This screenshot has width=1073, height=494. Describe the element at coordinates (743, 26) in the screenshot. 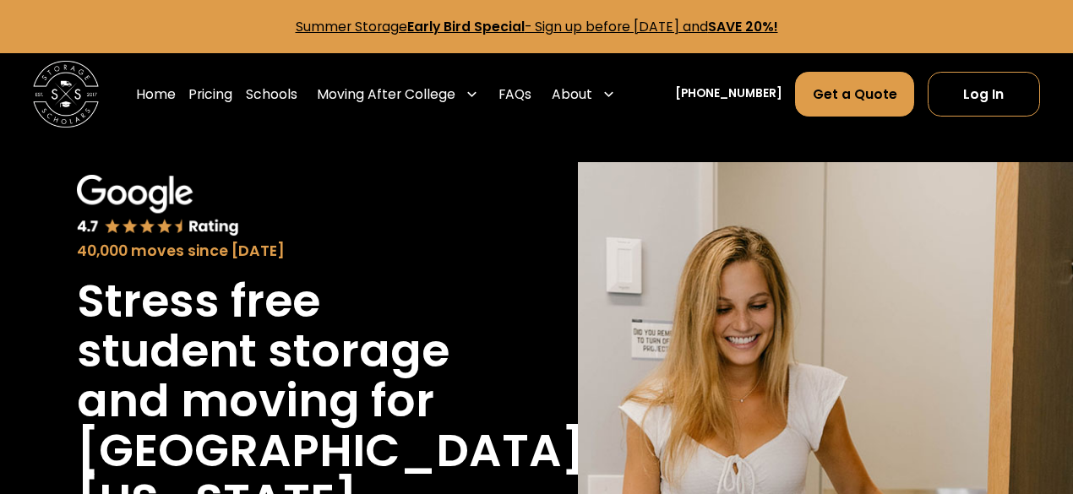

I see `strong: SAVE 20%!` at that location.